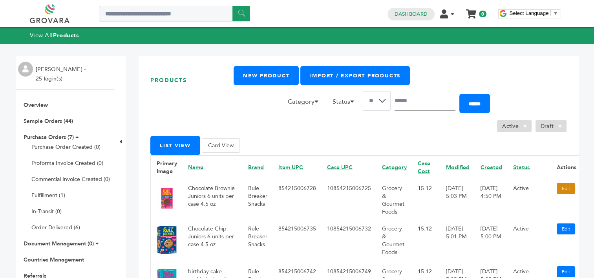 The width and height of the screenshot is (594, 278). I want to click on a: Fulfillment (1), so click(48, 195).